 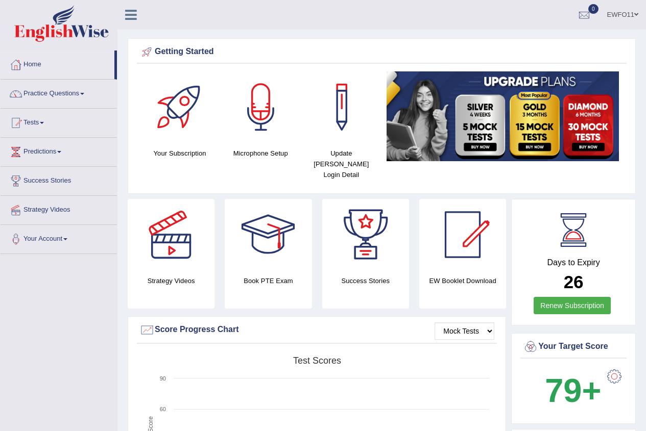 What do you see at coordinates (59, 121) in the screenshot?
I see `a: Tests` at bounding box center [59, 121].